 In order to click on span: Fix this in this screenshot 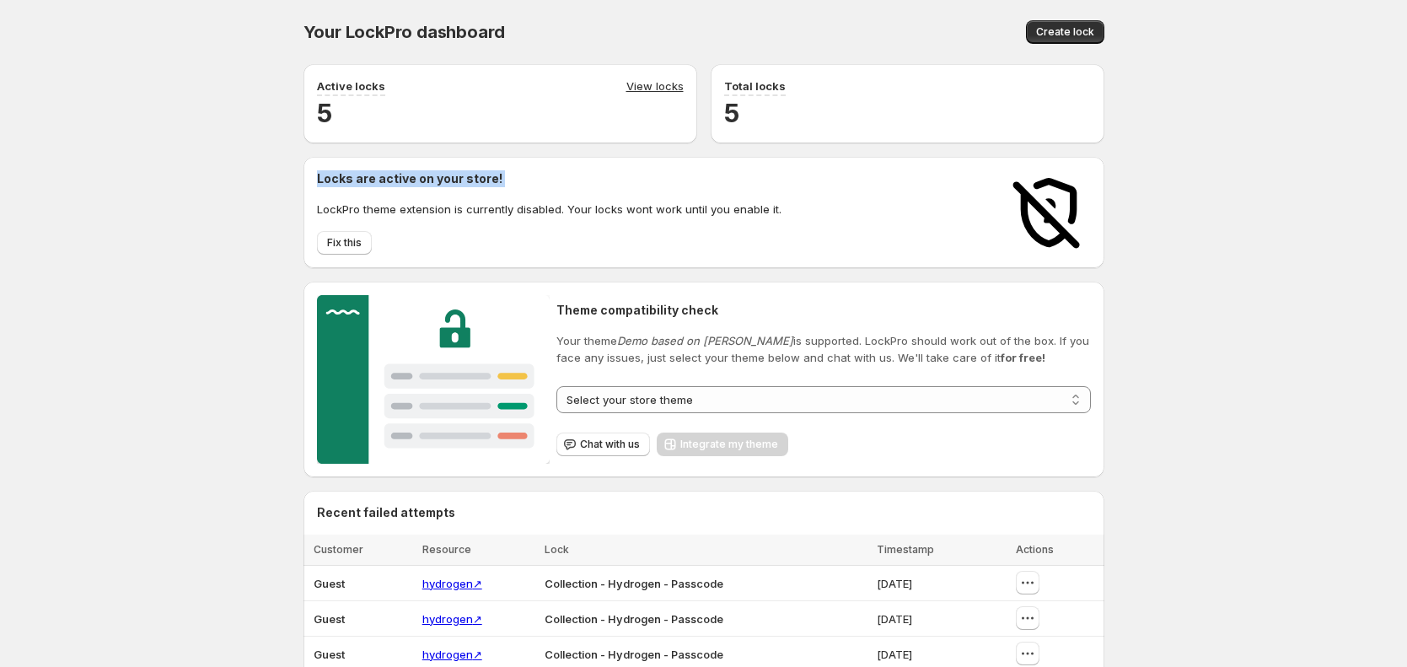, I will do `click(344, 243)`.